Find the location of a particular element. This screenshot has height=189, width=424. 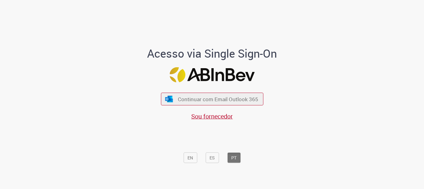

img: Logo ABInBev is located at coordinates (212, 75).